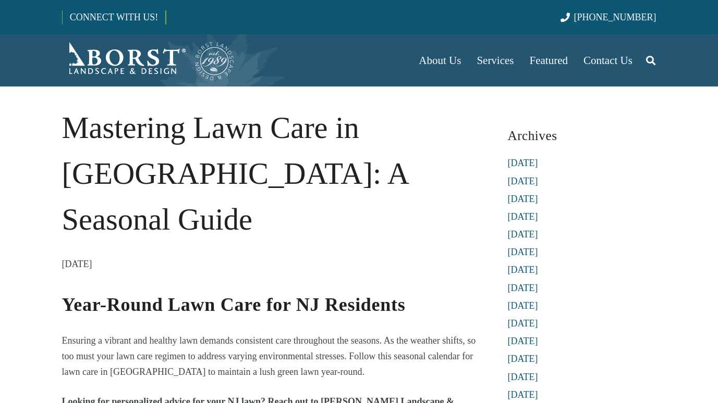 The width and height of the screenshot is (718, 403). Describe the element at coordinates (77, 264) in the screenshot. I see `time: 10 April 2024 at 15:26:55 America/New_York` at that location.